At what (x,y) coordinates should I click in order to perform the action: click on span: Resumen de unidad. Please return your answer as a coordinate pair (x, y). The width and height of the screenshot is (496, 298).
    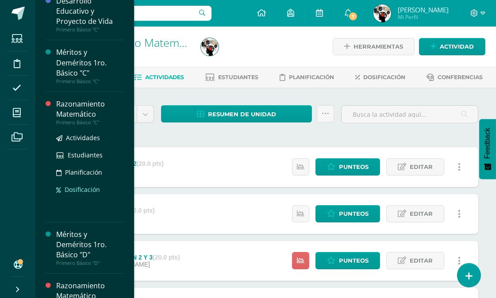
    Looking at the image, I should click on (242, 114).